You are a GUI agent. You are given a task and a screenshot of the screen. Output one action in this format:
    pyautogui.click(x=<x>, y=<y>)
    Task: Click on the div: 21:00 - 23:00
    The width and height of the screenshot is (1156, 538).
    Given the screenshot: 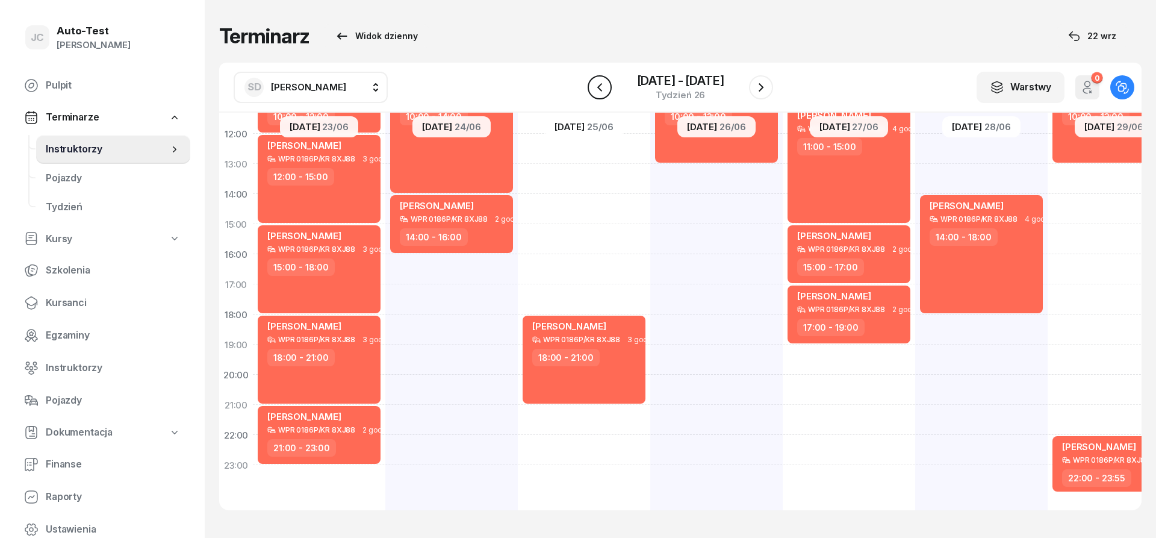 What is the action you would take?
    pyautogui.click(x=302, y=447)
    